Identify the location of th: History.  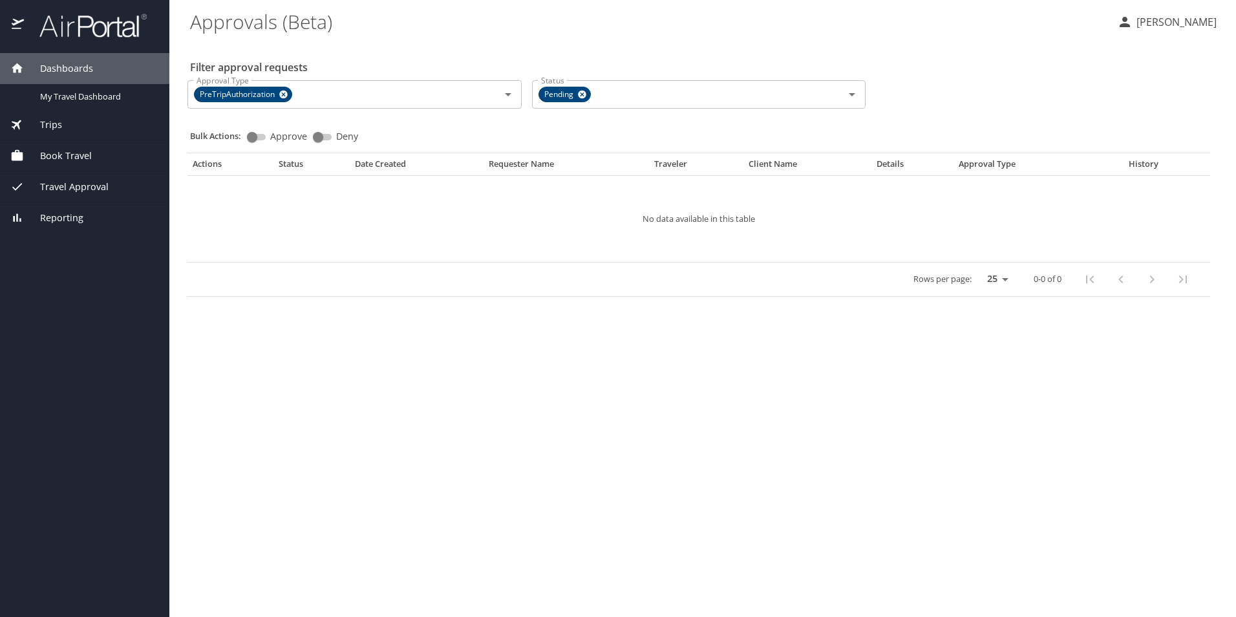
(1143, 167).